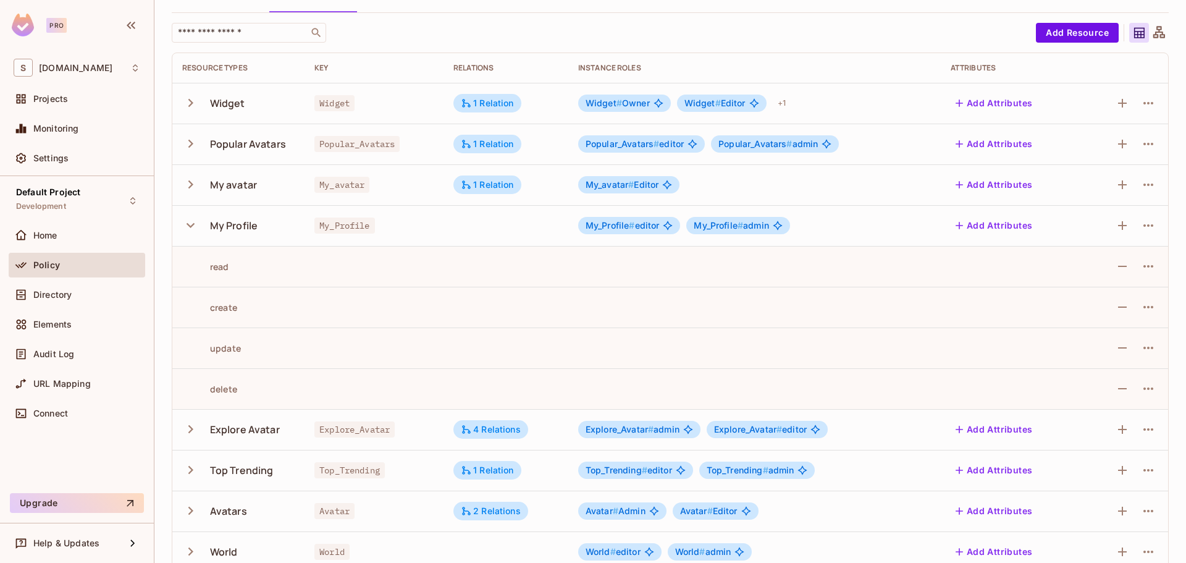 The image size is (1186, 563). What do you see at coordinates (754, 68) in the screenshot?
I see `div: Instance roles` at bounding box center [754, 68].